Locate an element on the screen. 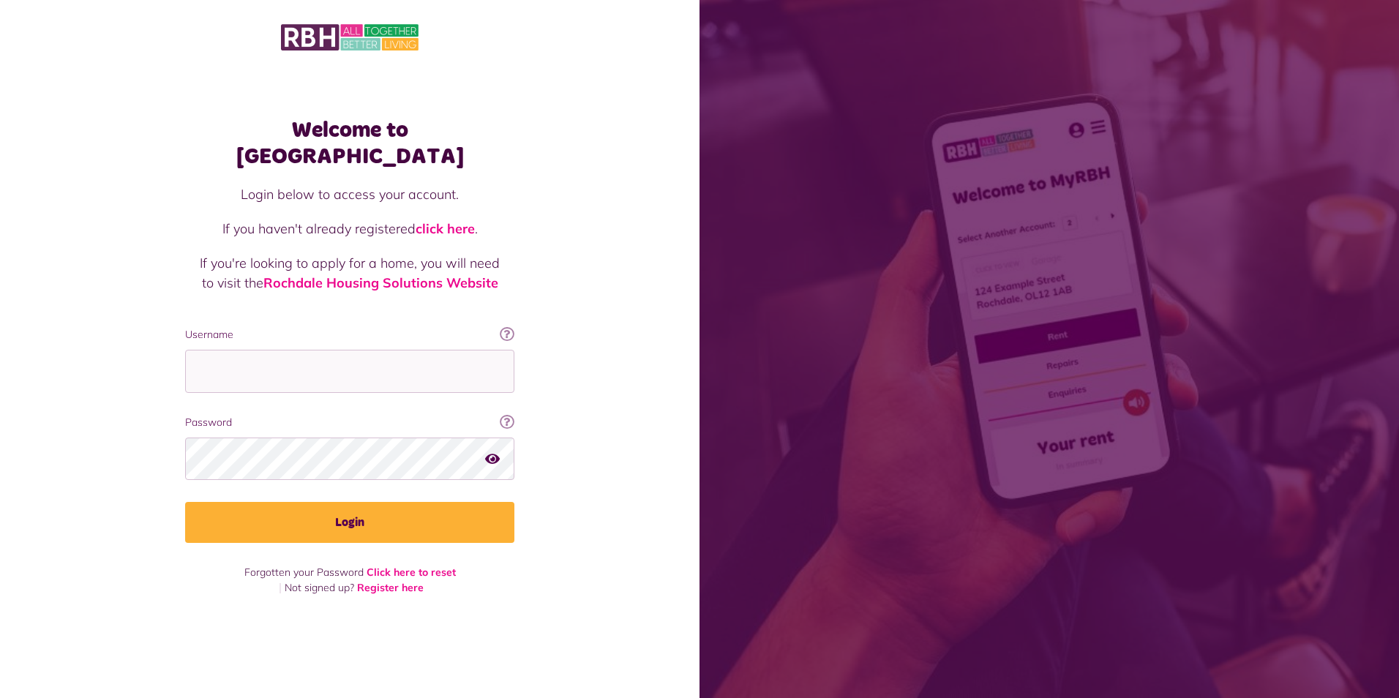  a: Register here is located at coordinates (390, 588).